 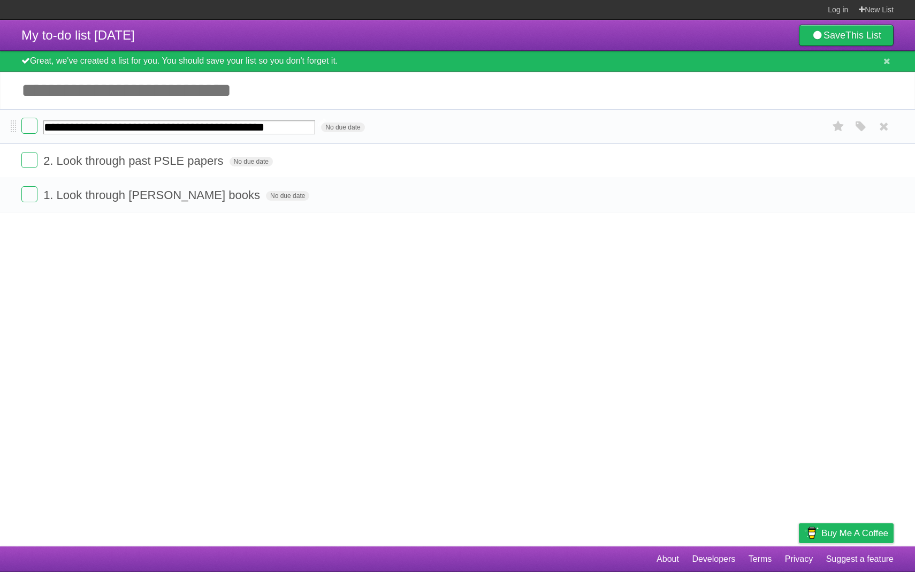 What do you see at coordinates (846, 533) in the screenshot?
I see `a: Buy me a coffee` at bounding box center [846, 533].